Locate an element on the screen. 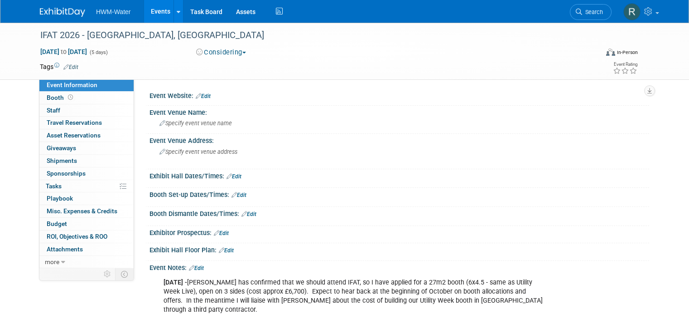 The height and width of the screenshot is (319, 689). span: Giveaways is located at coordinates (61, 148).